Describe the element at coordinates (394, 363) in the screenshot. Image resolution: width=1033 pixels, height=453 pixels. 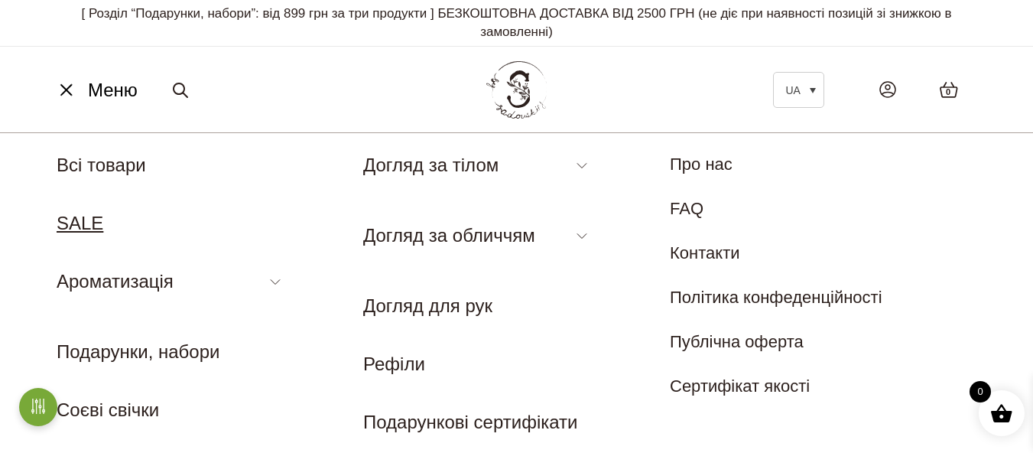
I see `a: Рефіли` at that location.